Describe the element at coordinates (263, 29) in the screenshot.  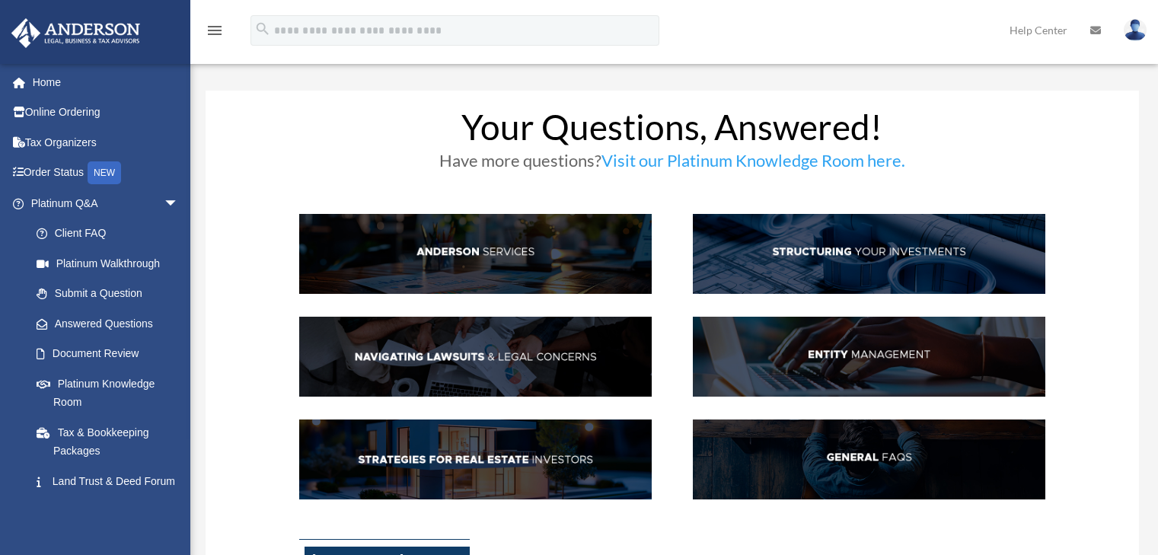
I see `i: search` at that location.